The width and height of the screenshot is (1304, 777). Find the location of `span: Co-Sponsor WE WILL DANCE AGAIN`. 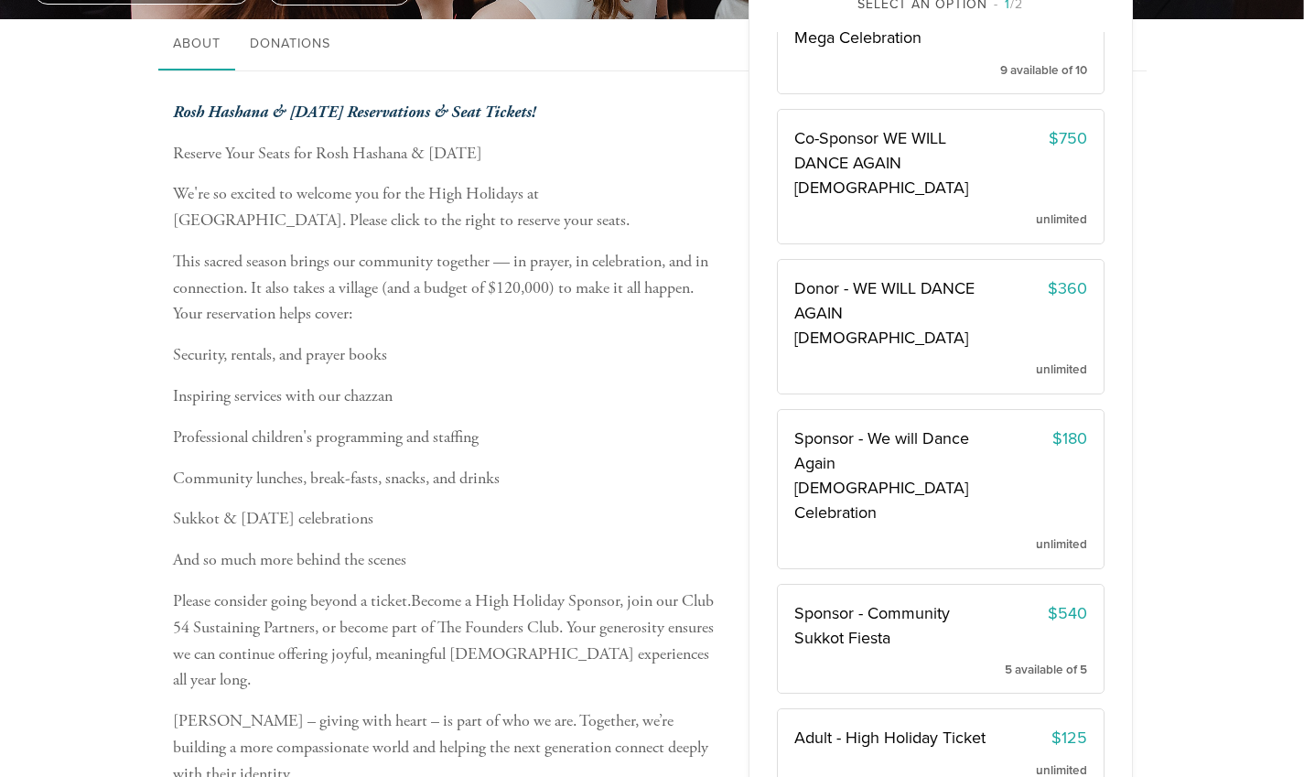

span: Co-Sponsor WE WILL DANCE AGAIN is located at coordinates (870, 150).